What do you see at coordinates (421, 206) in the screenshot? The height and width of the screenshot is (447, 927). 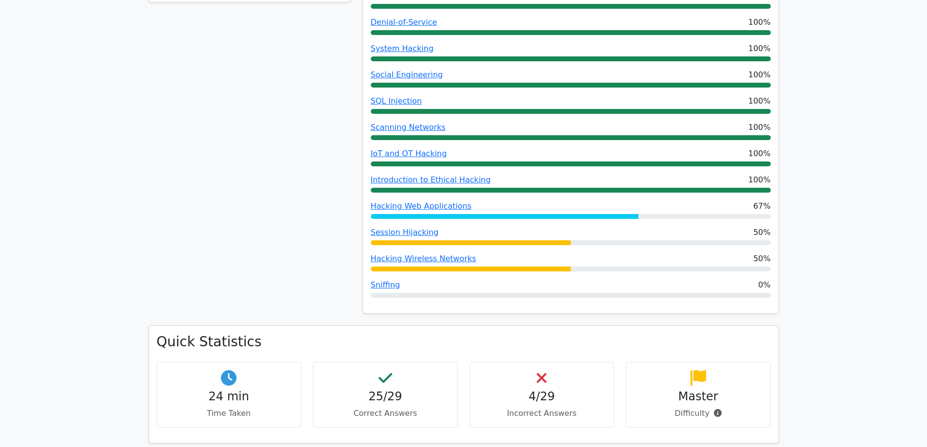 I see `a: Hacking Web Applications` at bounding box center [421, 206].